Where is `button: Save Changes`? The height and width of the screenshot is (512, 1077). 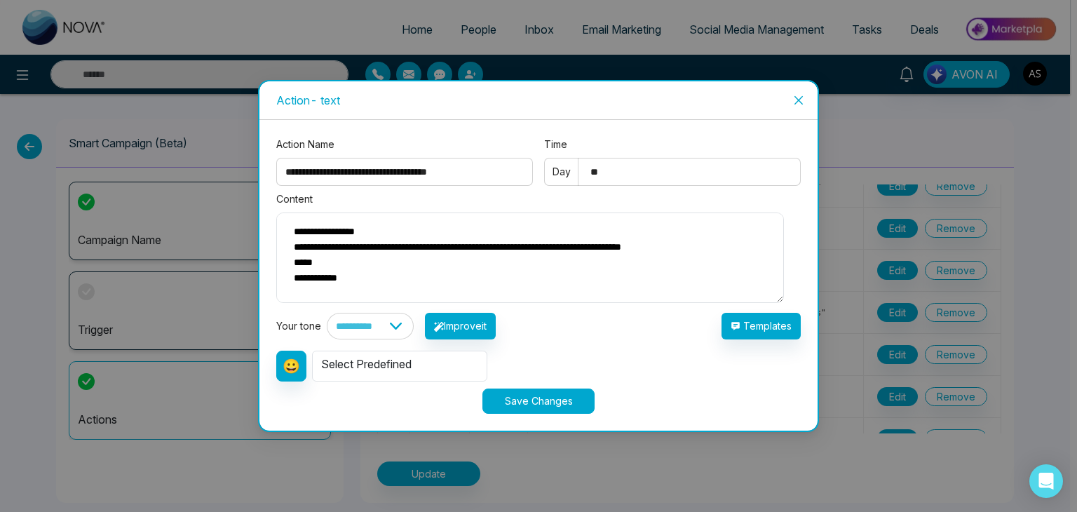
button: Save Changes is located at coordinates (539, 401).